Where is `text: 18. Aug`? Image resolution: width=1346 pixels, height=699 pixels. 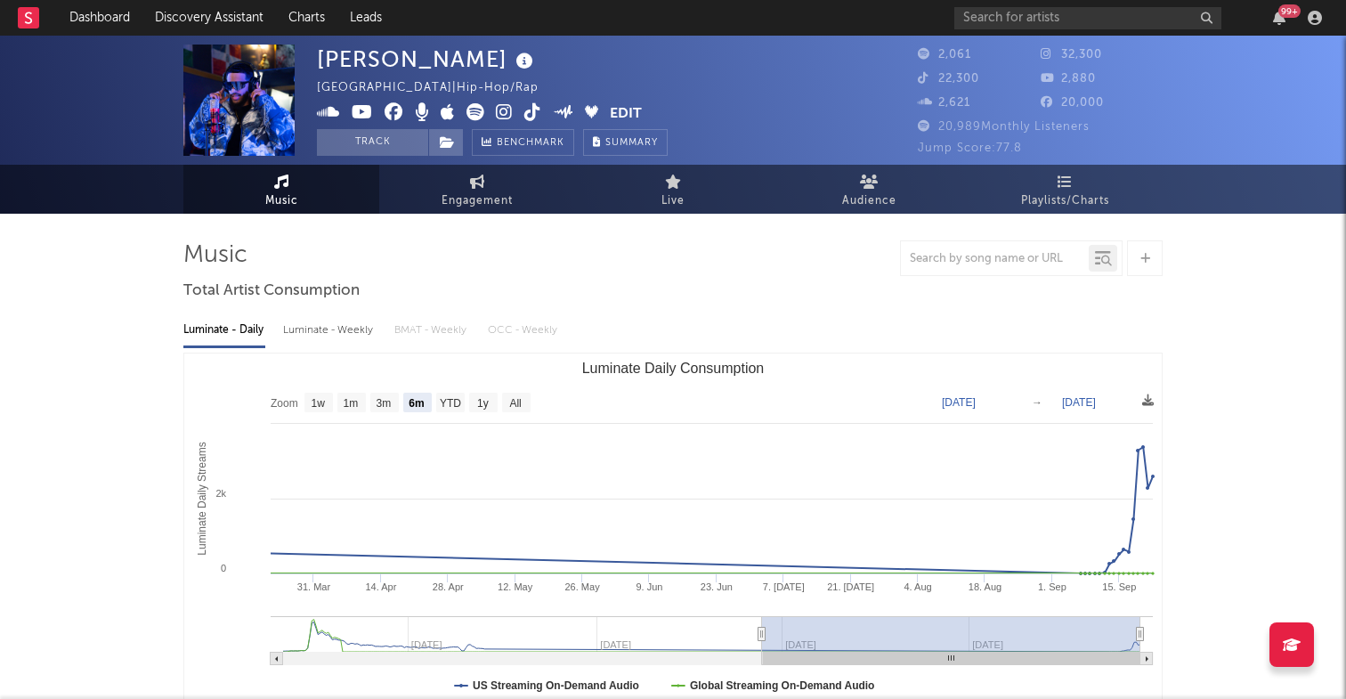
text: 18. Aug is located at coordinates (985, 587).